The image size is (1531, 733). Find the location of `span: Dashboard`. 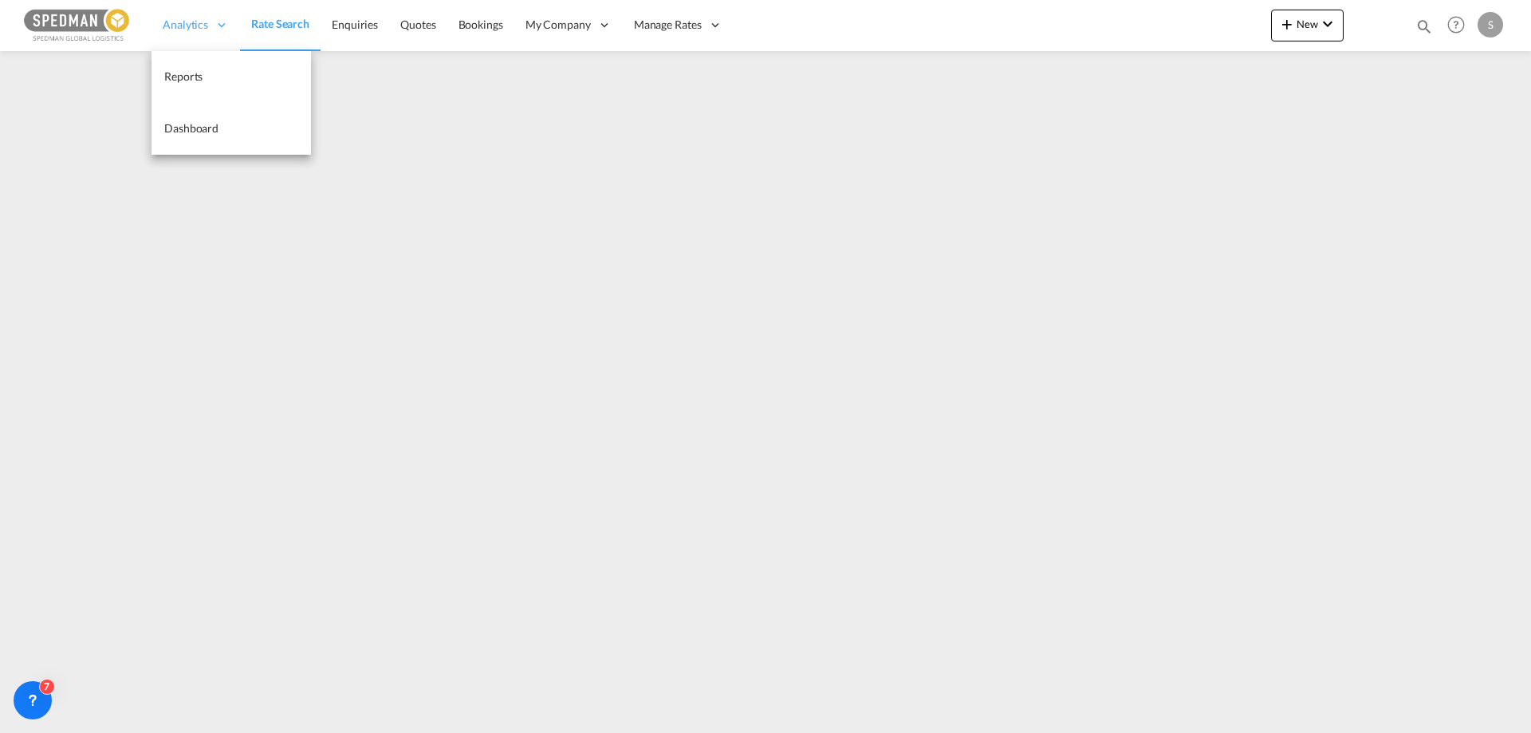

span: Dashboard is located at coordinates (191, 128).